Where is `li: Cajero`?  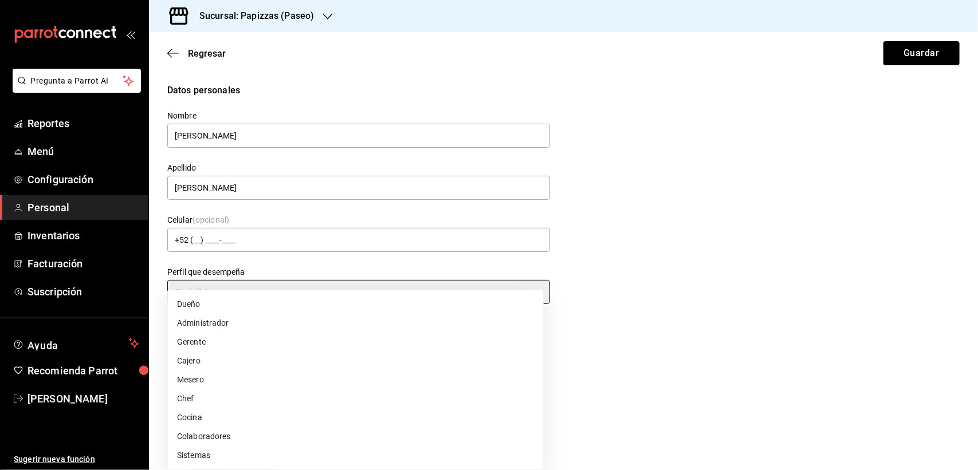
li: Cajero is located at coordinates (355, 361).